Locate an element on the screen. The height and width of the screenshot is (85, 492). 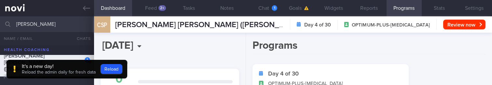
button: Reload is located at coordinates (111, 69).